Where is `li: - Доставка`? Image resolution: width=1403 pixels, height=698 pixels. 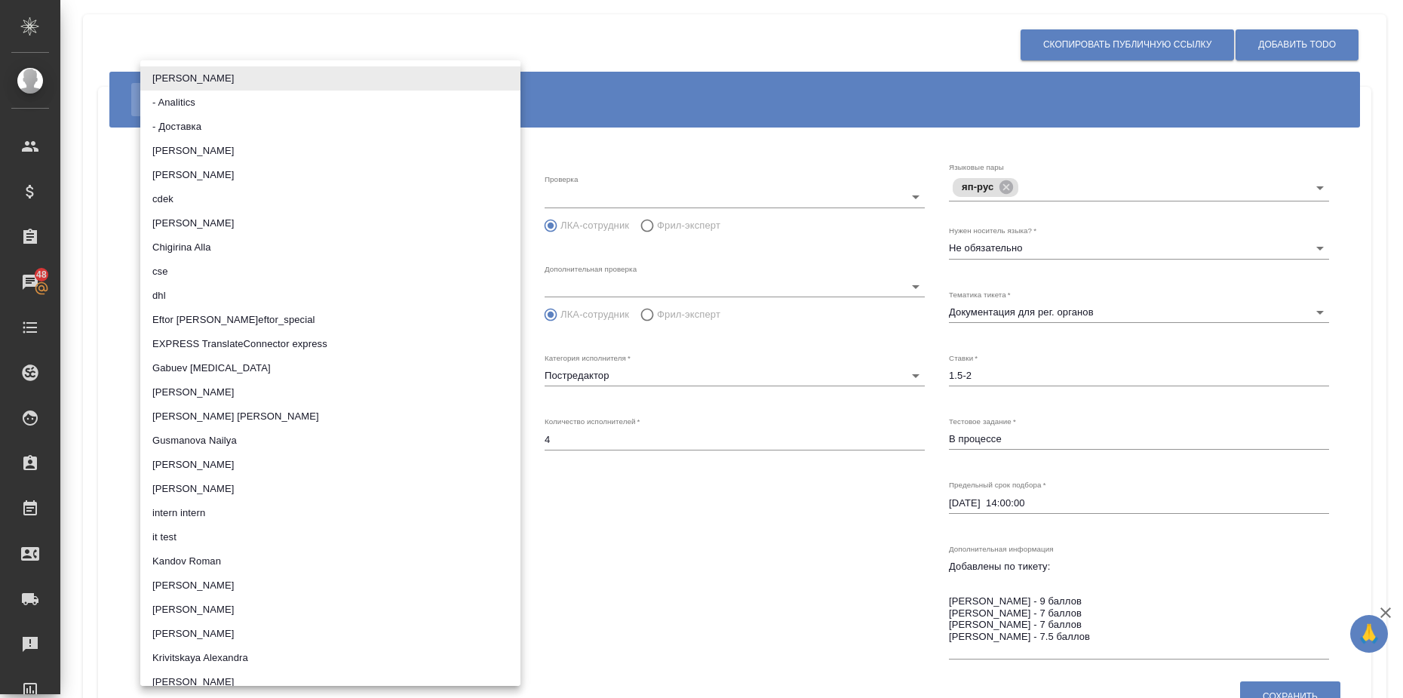
li: - Доставка is located at coordinates (330, 127).